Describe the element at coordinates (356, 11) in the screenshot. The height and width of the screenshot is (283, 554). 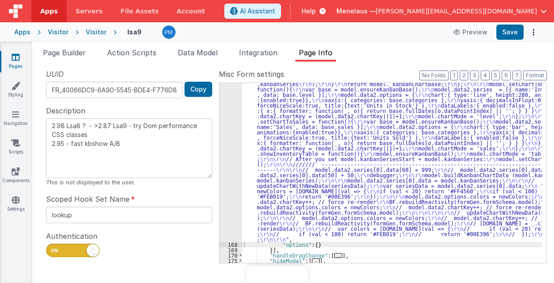
I see `span: Menelaus —` at that location.